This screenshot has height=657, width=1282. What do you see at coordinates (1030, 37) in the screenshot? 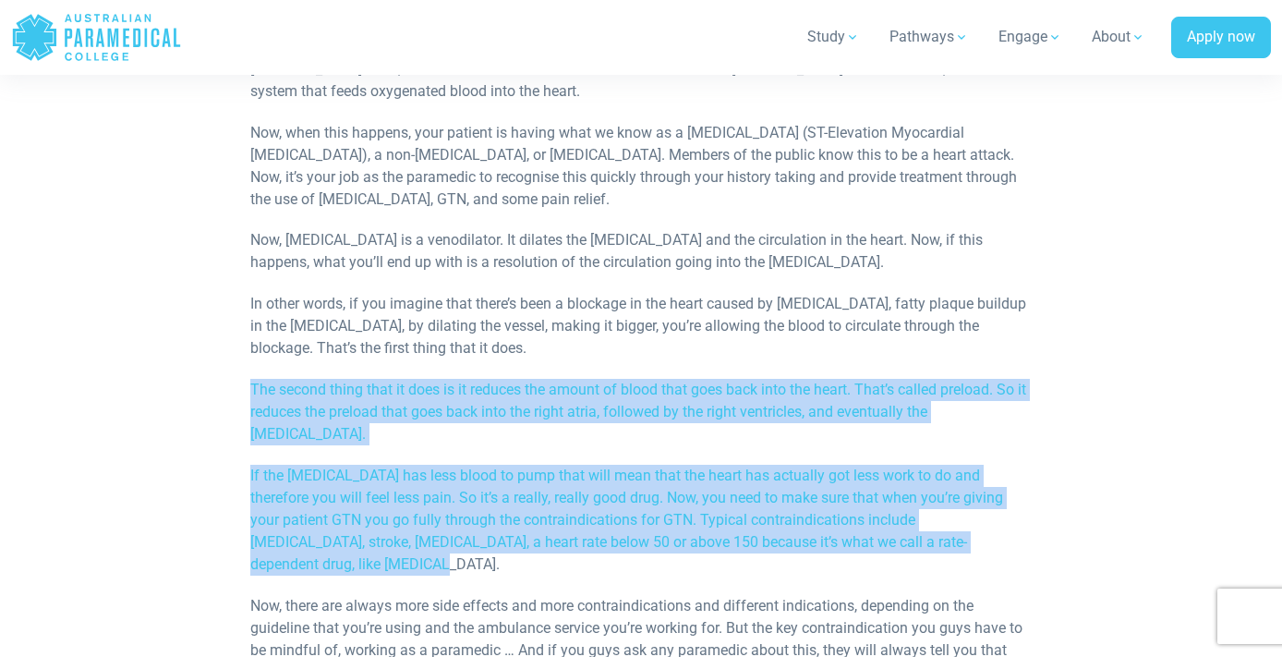
I see `a: Engage` at bounding box center [1030, 37].